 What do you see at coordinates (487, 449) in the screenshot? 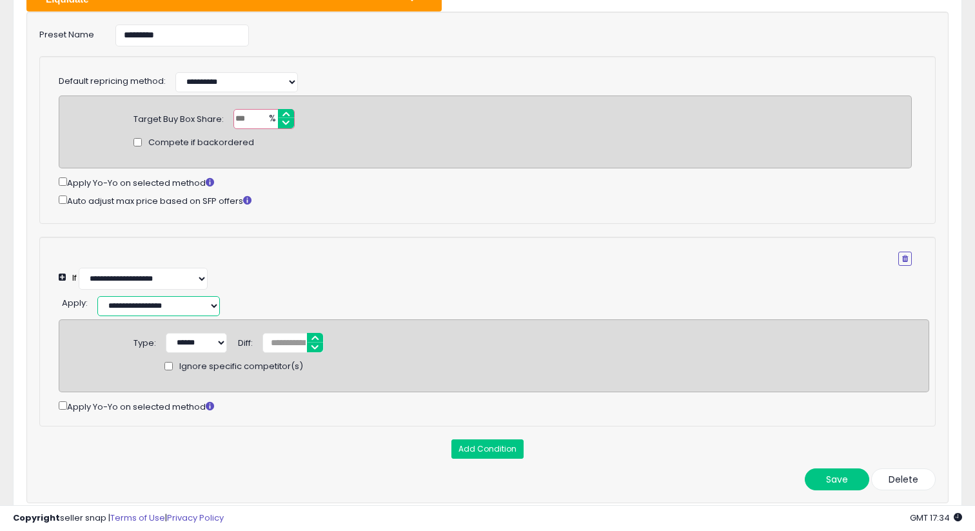
I see `button: Add Condition` at bounding box center [487, 449].